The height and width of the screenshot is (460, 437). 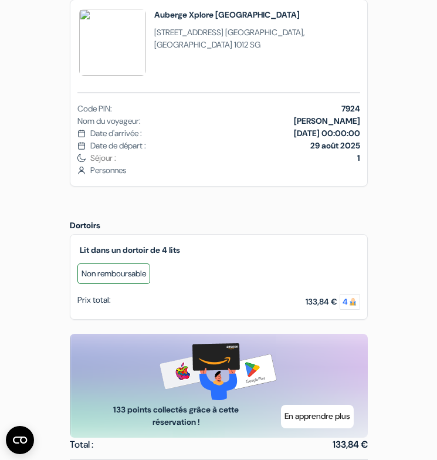 I want to click on span: Prix total:, so click(x=94, y=302).